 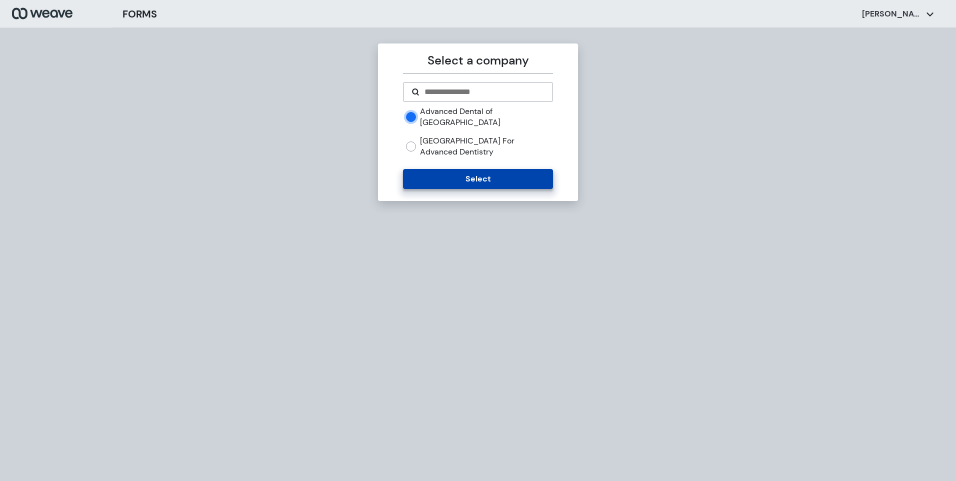 What do you see at coordinates (478, 179) in the screenshot?
I see `button: Select` at bounding box center [478, 179].